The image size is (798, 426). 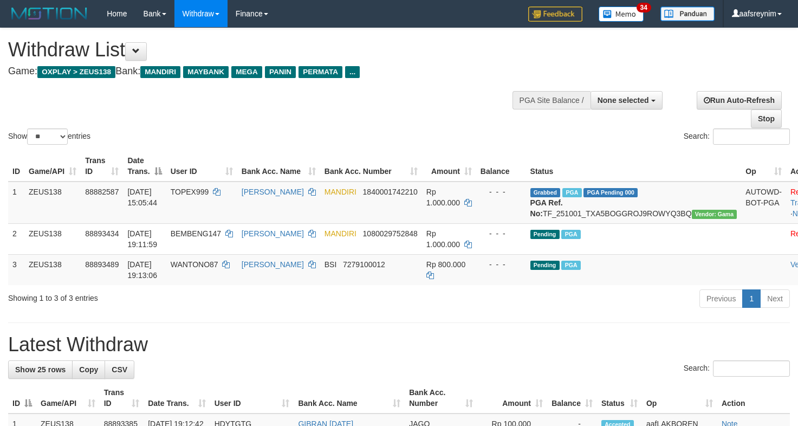 I want to click on span: None selected, so click(x=623, y=100).